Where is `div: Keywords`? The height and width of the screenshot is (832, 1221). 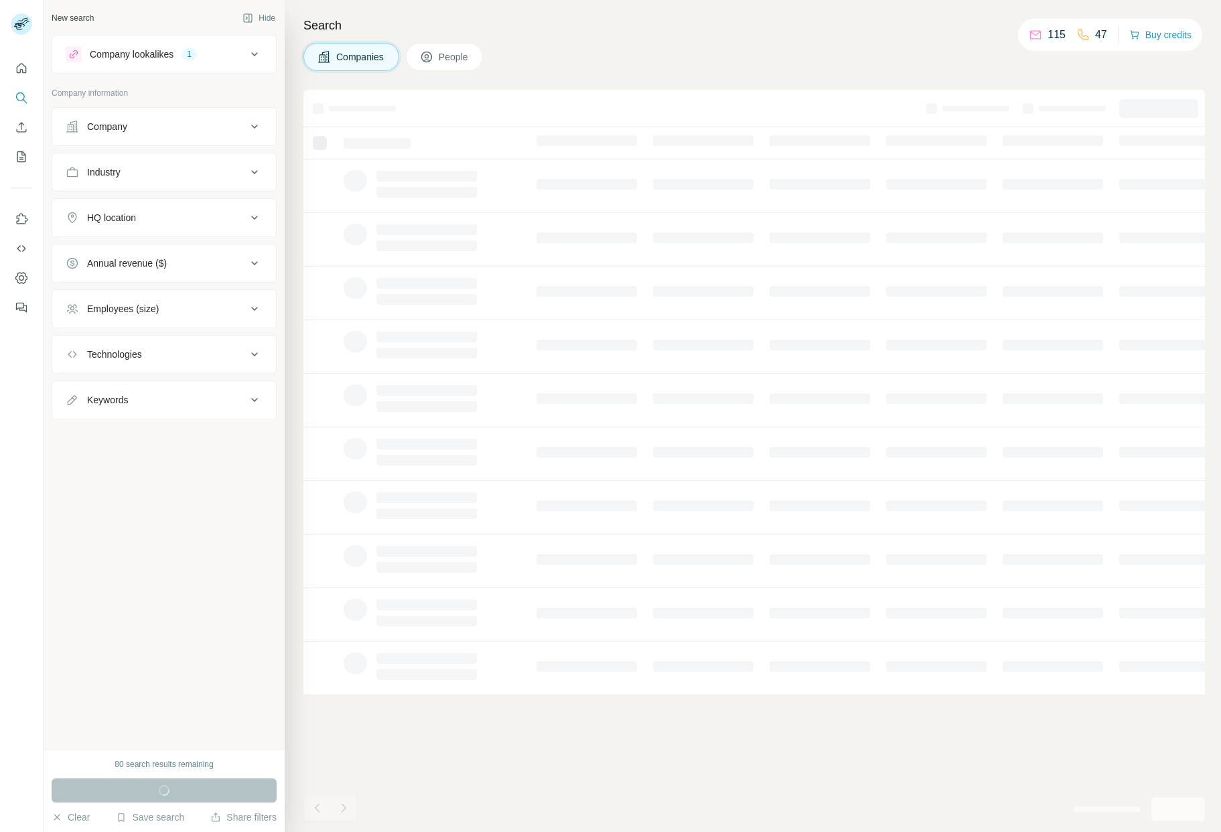
div: Keywords is located at coordinates (107, 400).